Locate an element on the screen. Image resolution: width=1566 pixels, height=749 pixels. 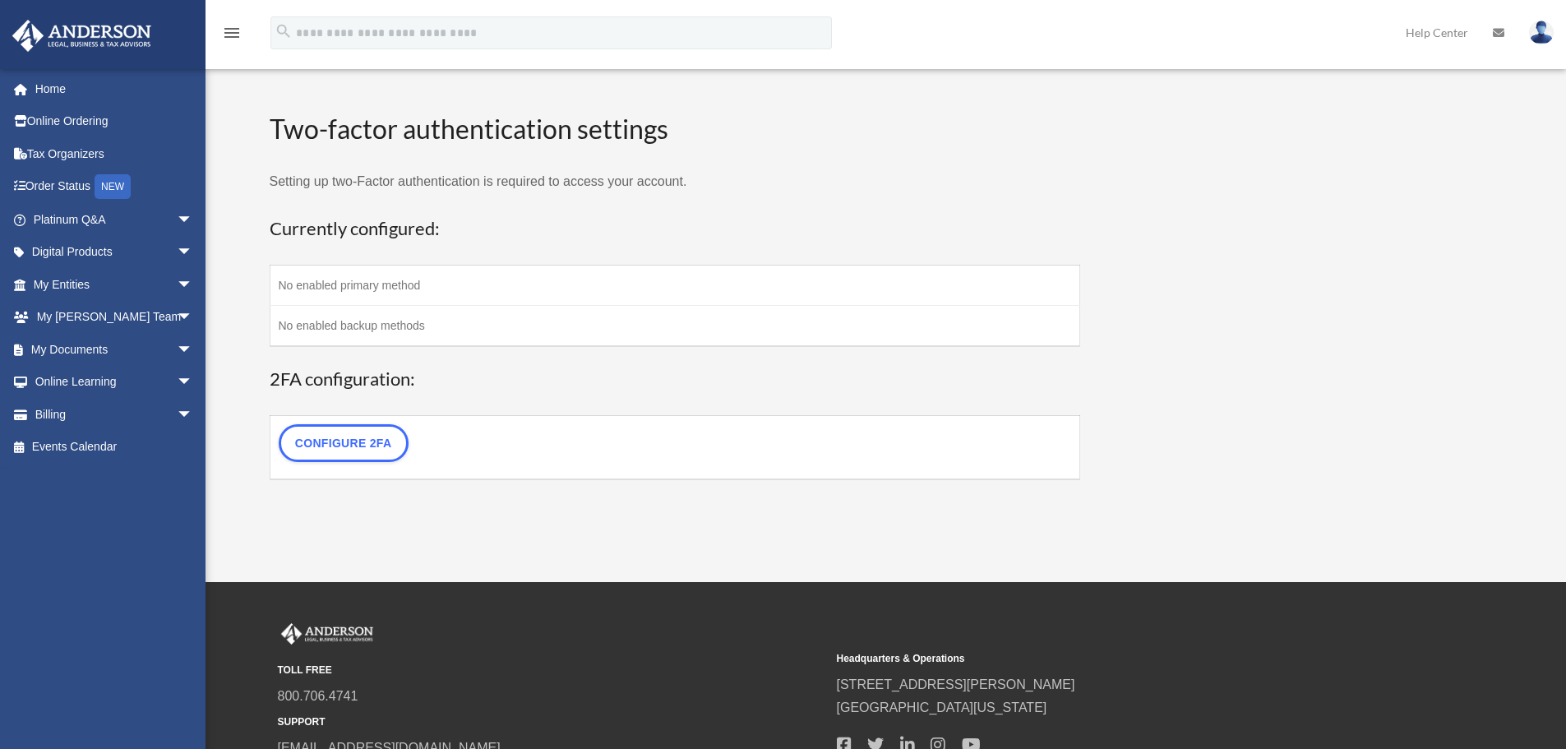
a: Online Ordering is located at coordinates (114, 122).